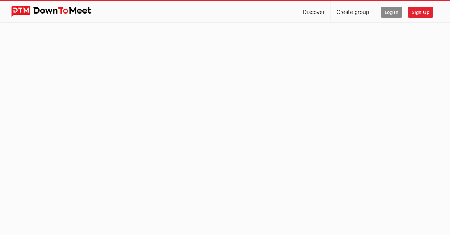 The width and height of the screenshot is (450, 235). What do you see at coordinates (420, 12) in the screenshot?
I see `span: Sign Up` at bounding box center [420, 12].